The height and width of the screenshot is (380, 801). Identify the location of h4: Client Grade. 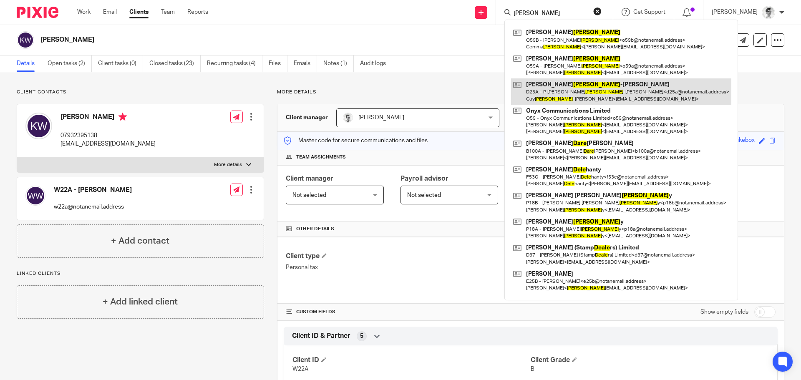
(650, 360).